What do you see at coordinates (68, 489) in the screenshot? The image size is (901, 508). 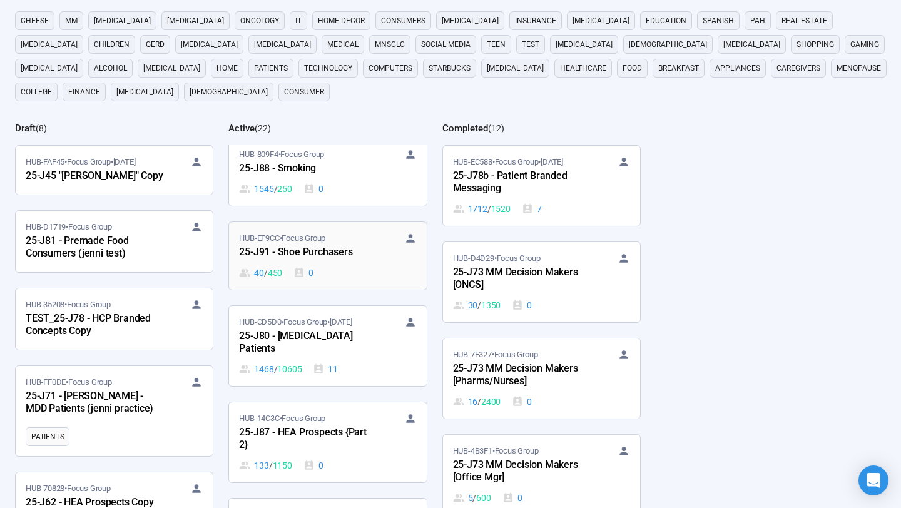 I see `span: HUB-70828 • Focus Group` at bounding box center [68, 489].